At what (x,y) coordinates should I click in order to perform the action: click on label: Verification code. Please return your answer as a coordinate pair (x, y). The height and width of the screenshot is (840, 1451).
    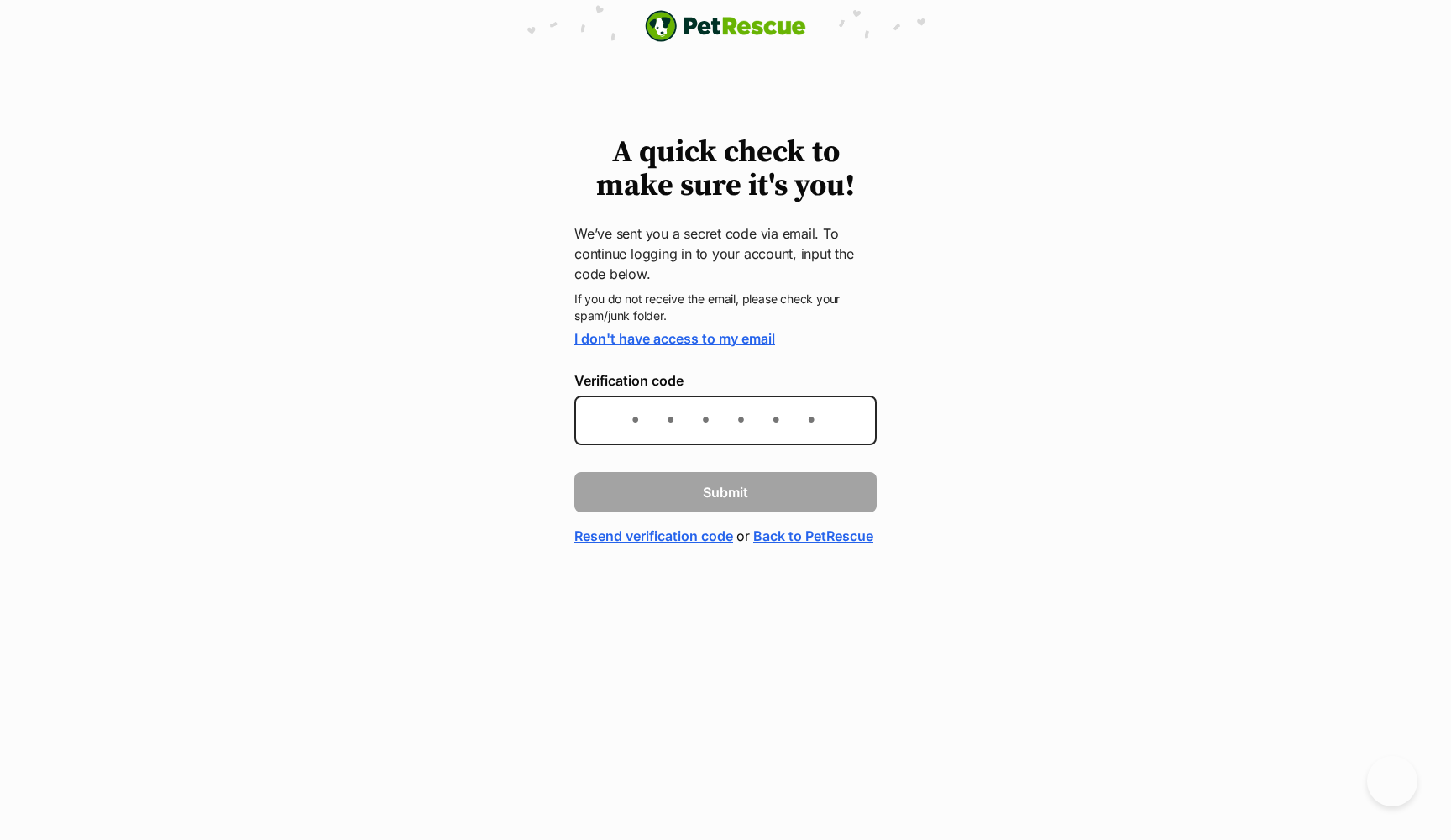
    Looking at the image, I should click on (726, 380).